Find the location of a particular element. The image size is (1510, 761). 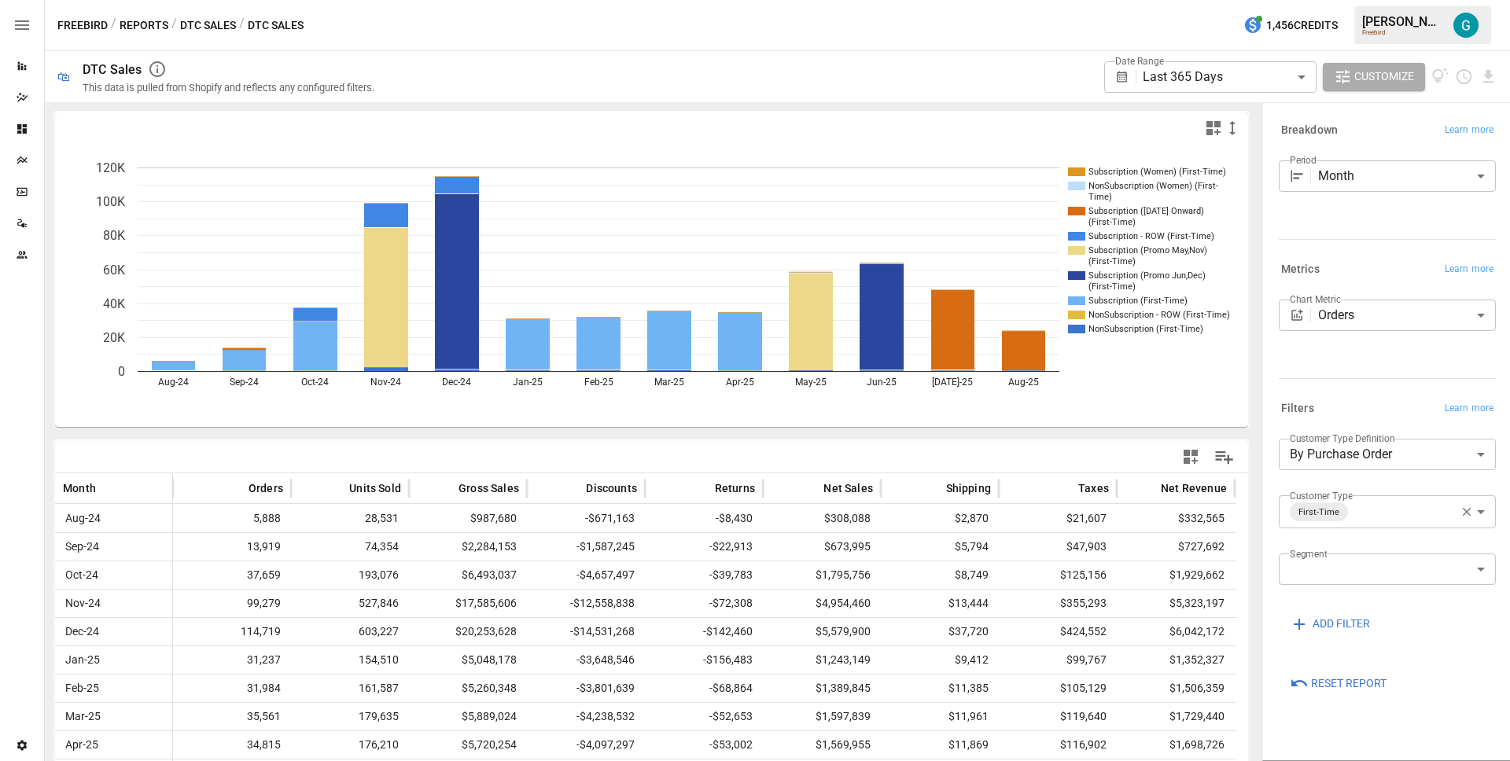

span: Discounts is located at coordinates (611, 488).